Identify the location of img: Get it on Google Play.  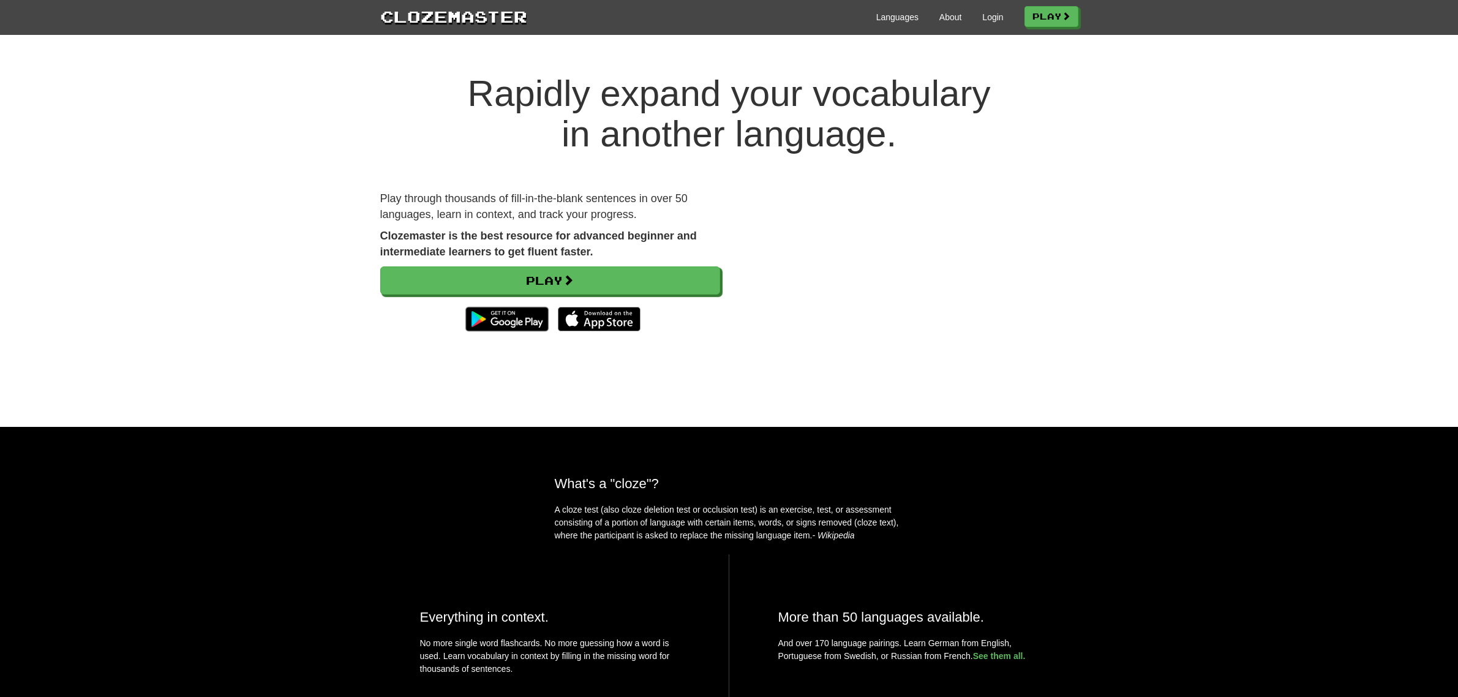
(506, 319).